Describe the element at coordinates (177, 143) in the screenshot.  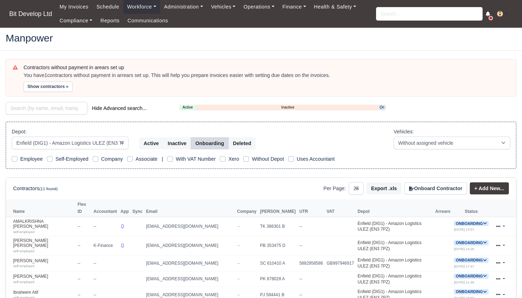
I see `button: Inactive` at that location.